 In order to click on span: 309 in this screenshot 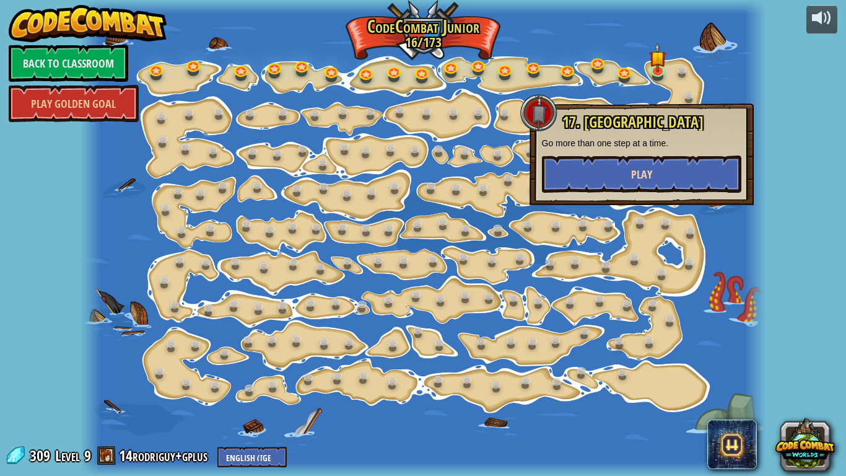, I will do `click(42, 455)`.